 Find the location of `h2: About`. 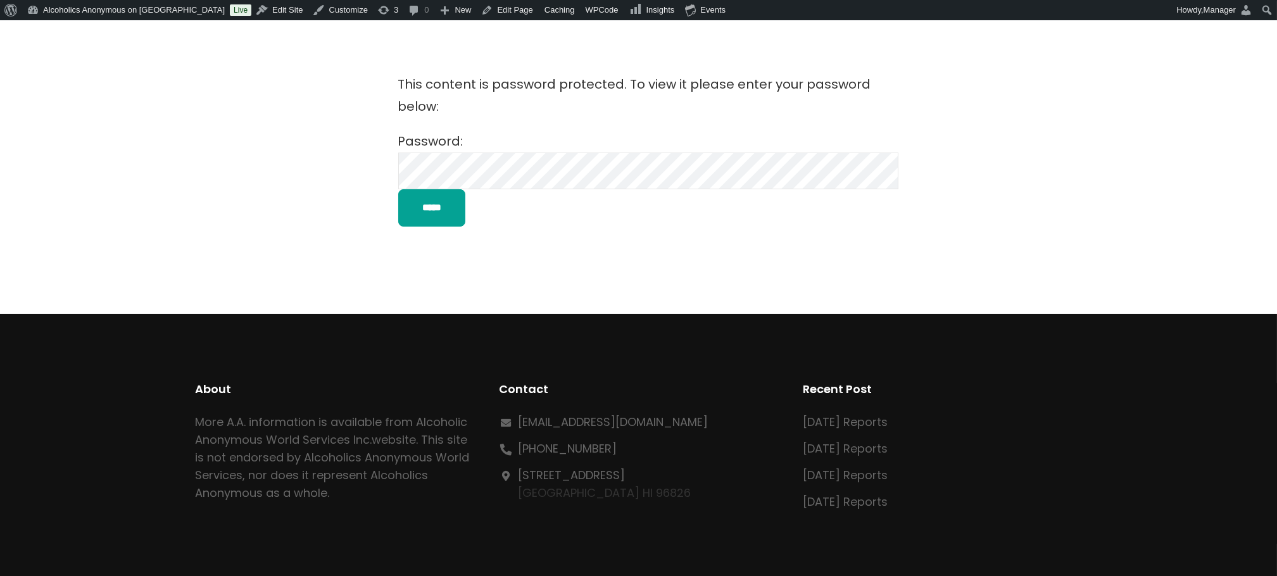

h2: About is located at coordinates (335, 389).